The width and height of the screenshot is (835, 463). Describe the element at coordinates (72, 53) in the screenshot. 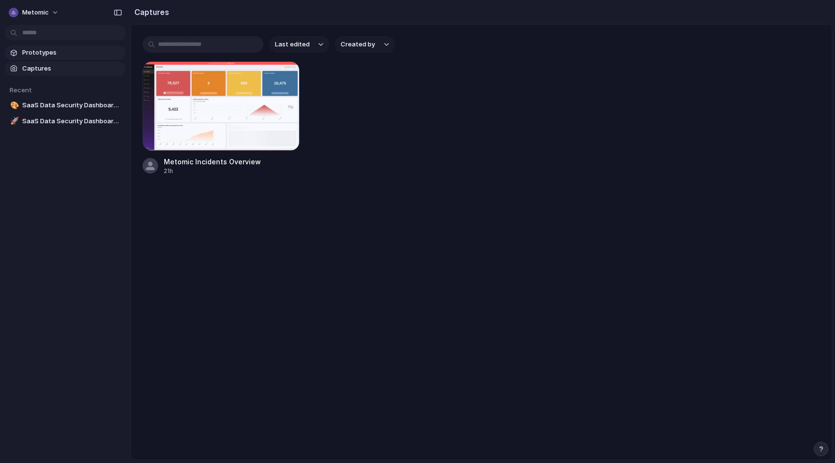

I see `span: Prototypes` at that location.